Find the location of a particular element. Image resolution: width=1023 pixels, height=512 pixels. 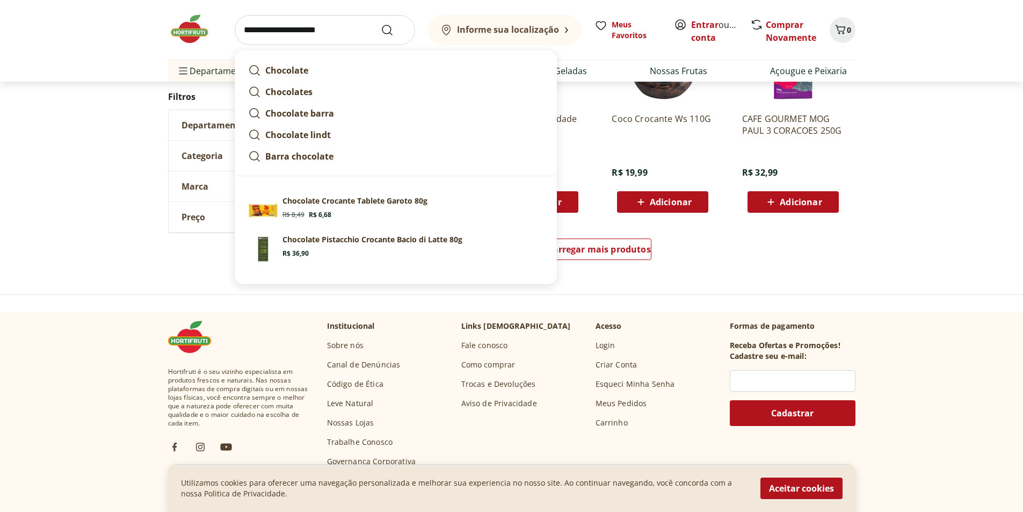

a: Fale conosco is located at coordinates (484, 345).